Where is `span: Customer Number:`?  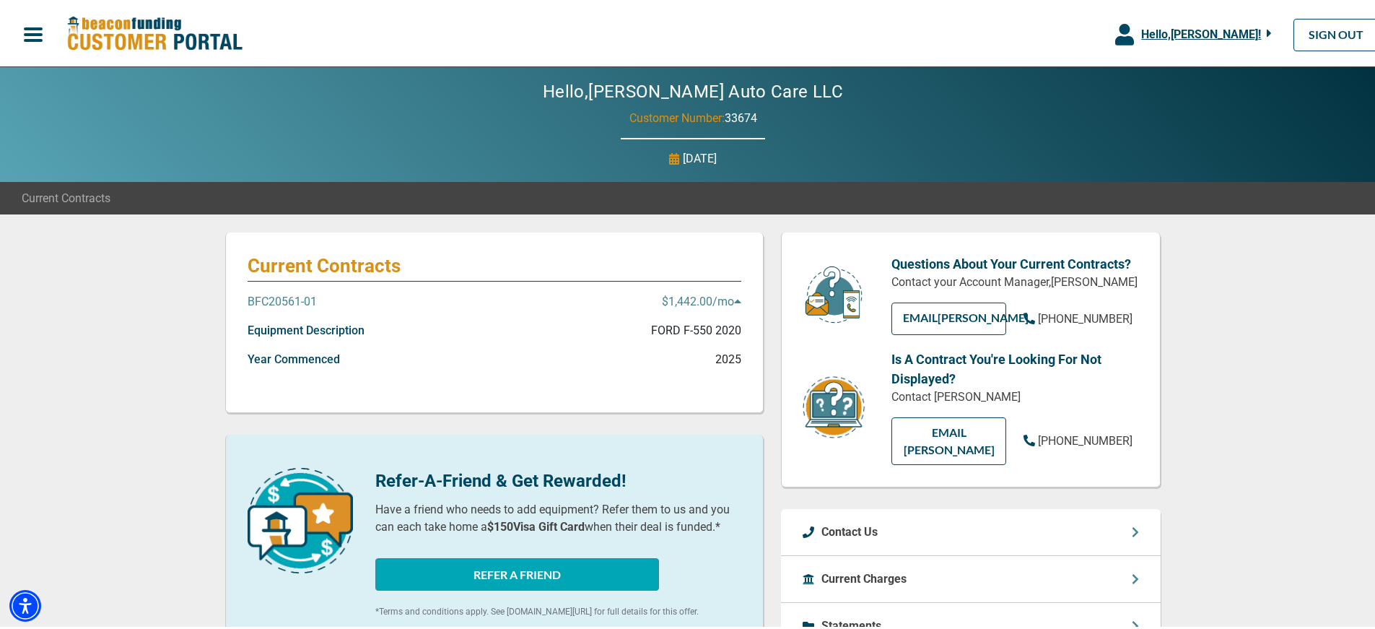
span: Customer Number: is located at coordinates (677, 115).